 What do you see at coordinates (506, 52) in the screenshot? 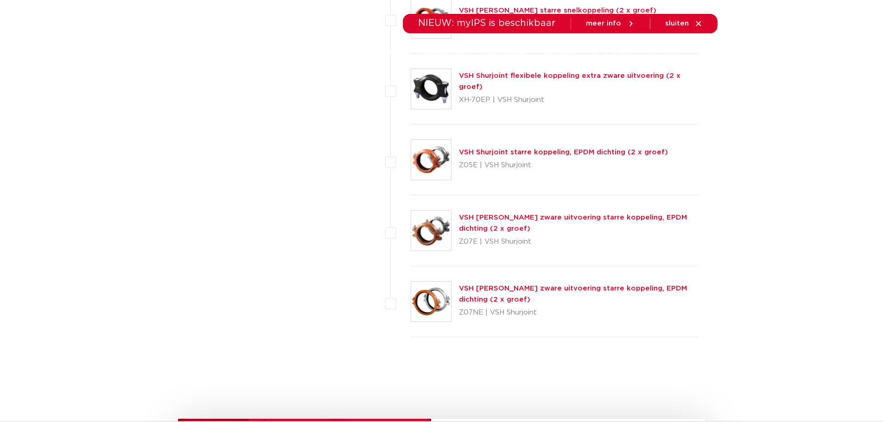
I see `a: downloads` at bounding box center [506, 52].